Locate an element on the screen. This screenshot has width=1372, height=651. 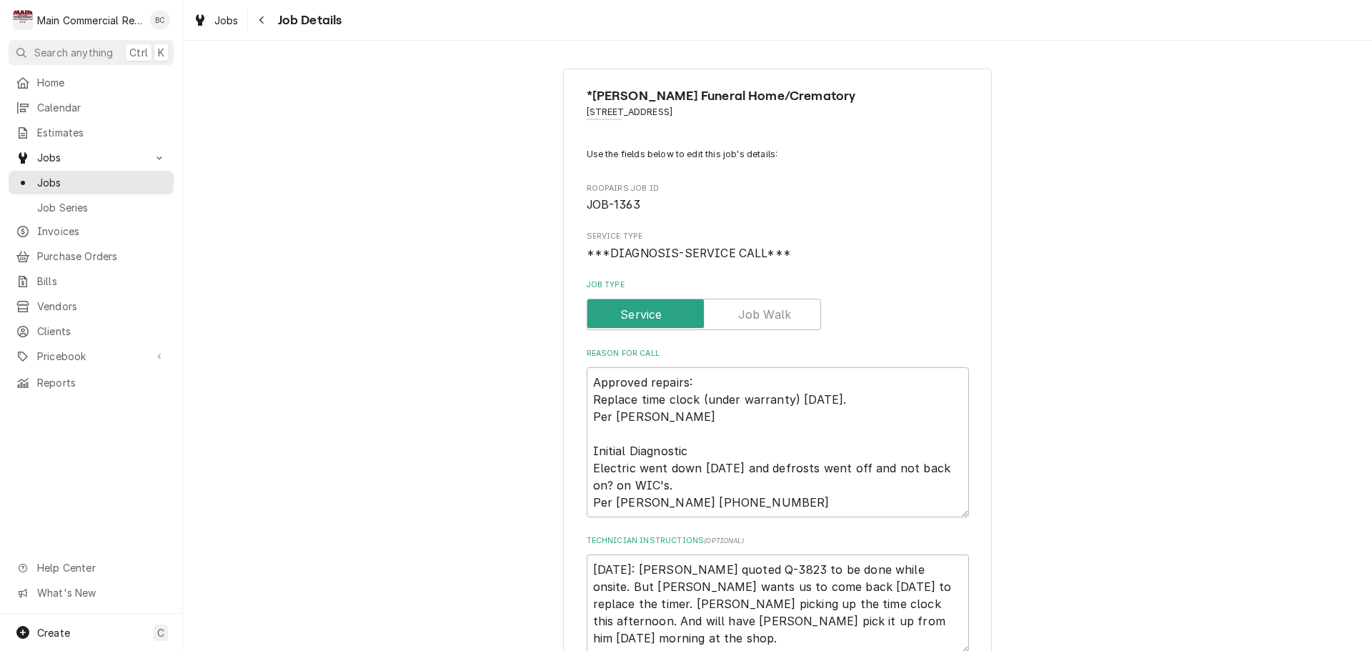
span: Pricebook is located at coordinates (91, 356).